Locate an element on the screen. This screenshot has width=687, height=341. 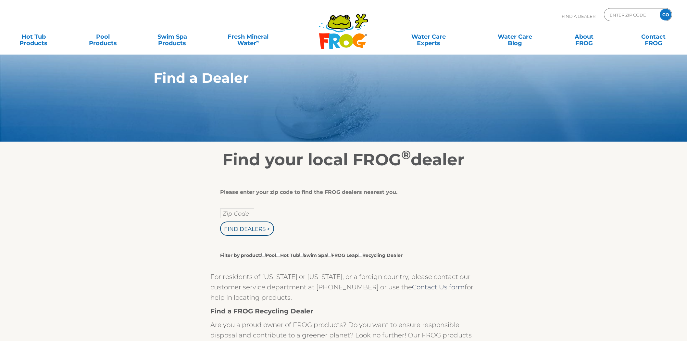
strong: Find a FROG Recycling Dealer is located at coordinates (262, 311).